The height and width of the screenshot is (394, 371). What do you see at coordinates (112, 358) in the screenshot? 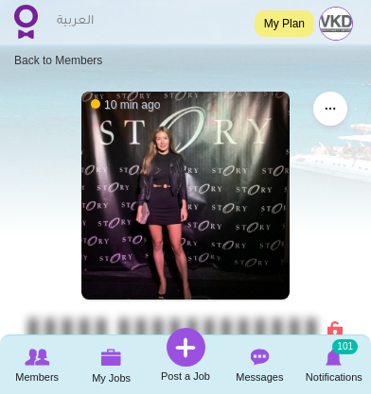
I see `img: My Jobs` at bounding box center [112, 358].